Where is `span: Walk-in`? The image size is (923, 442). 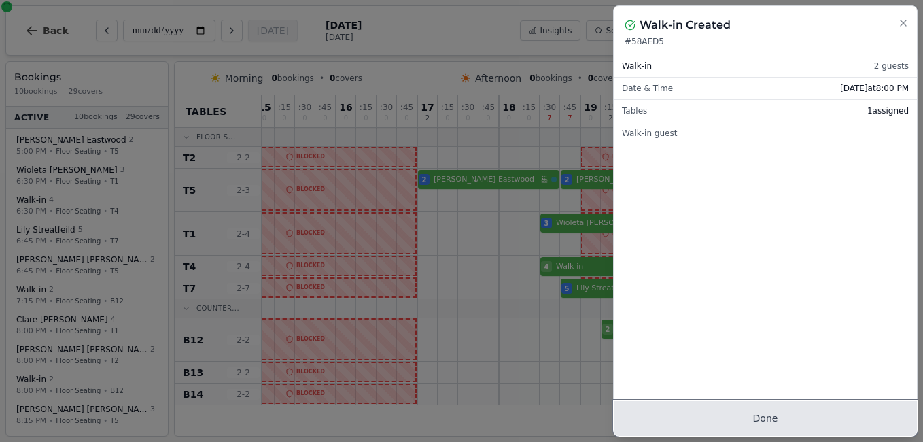 span: Walk-in is located at coordinates (637, 66).